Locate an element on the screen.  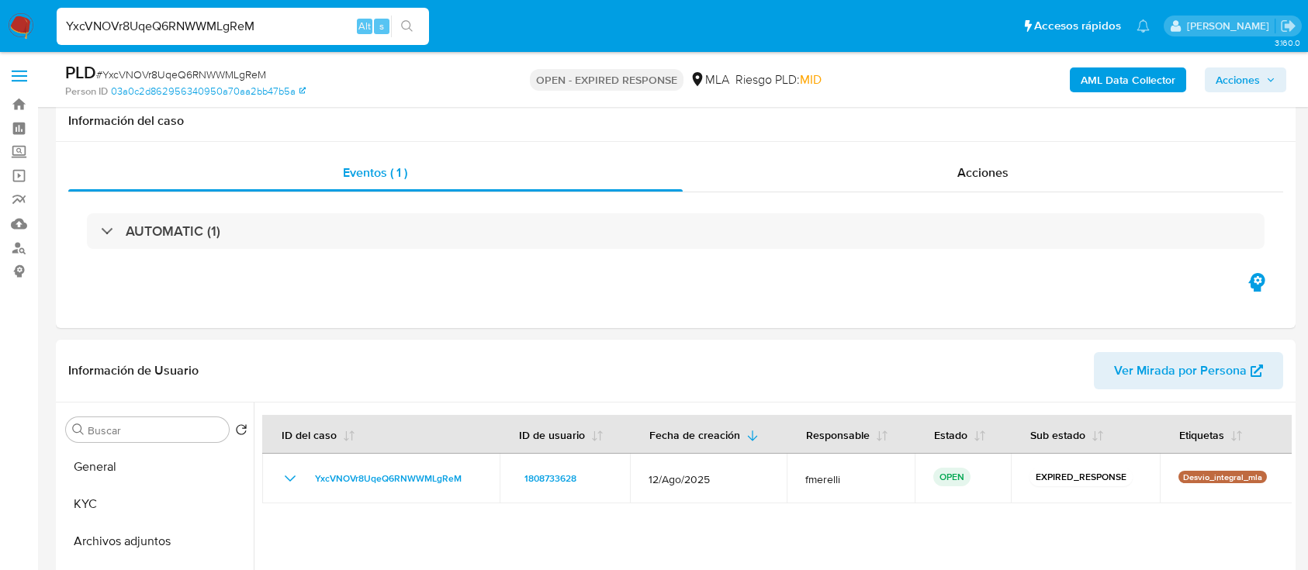
button: Volver al orden por defecto is located at coordinates (241, 432).